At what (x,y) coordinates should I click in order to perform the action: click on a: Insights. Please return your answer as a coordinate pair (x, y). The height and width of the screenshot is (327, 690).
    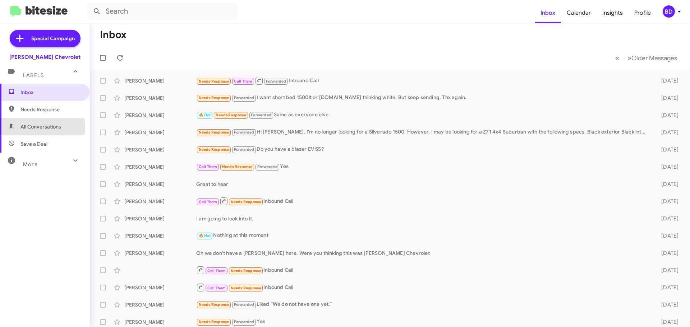
    Looking at the image, I should click on (612, 13).